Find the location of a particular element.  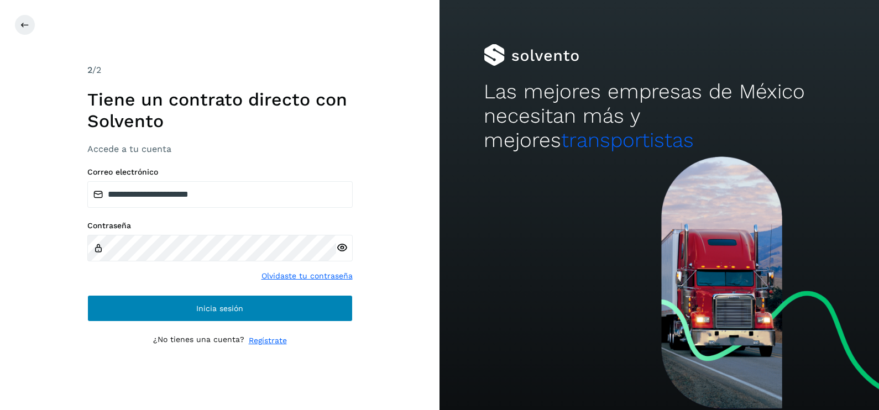

button: Inicia sesión is located at coordinates (220, 308).